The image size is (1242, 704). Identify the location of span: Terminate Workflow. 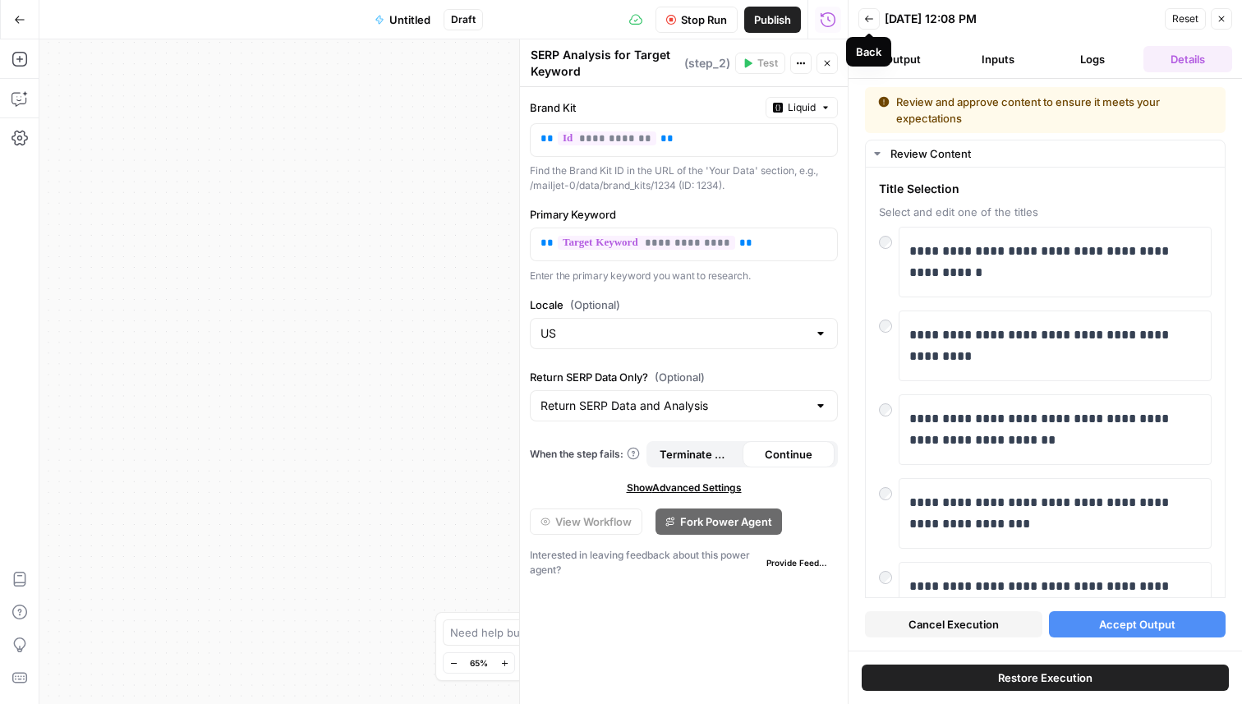
(696, 454).